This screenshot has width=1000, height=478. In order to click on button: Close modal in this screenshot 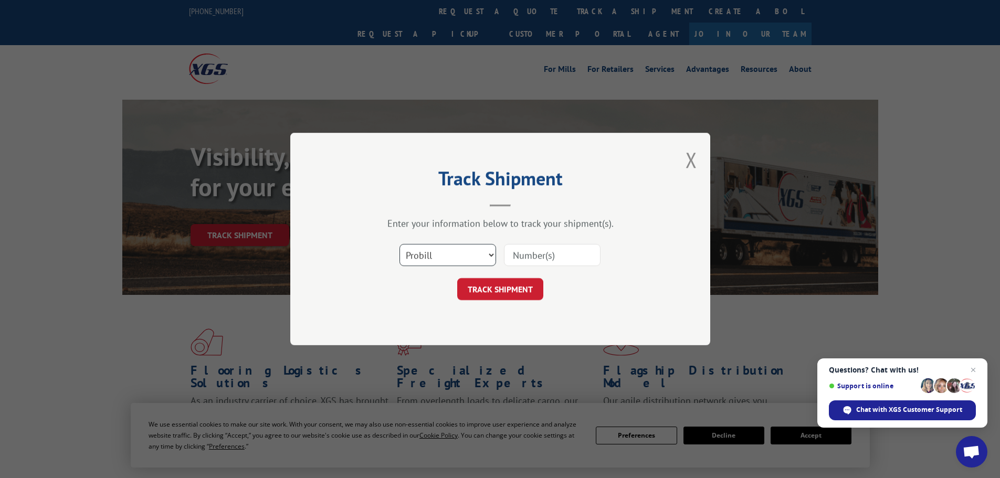, I will do `click(691, 160)`.